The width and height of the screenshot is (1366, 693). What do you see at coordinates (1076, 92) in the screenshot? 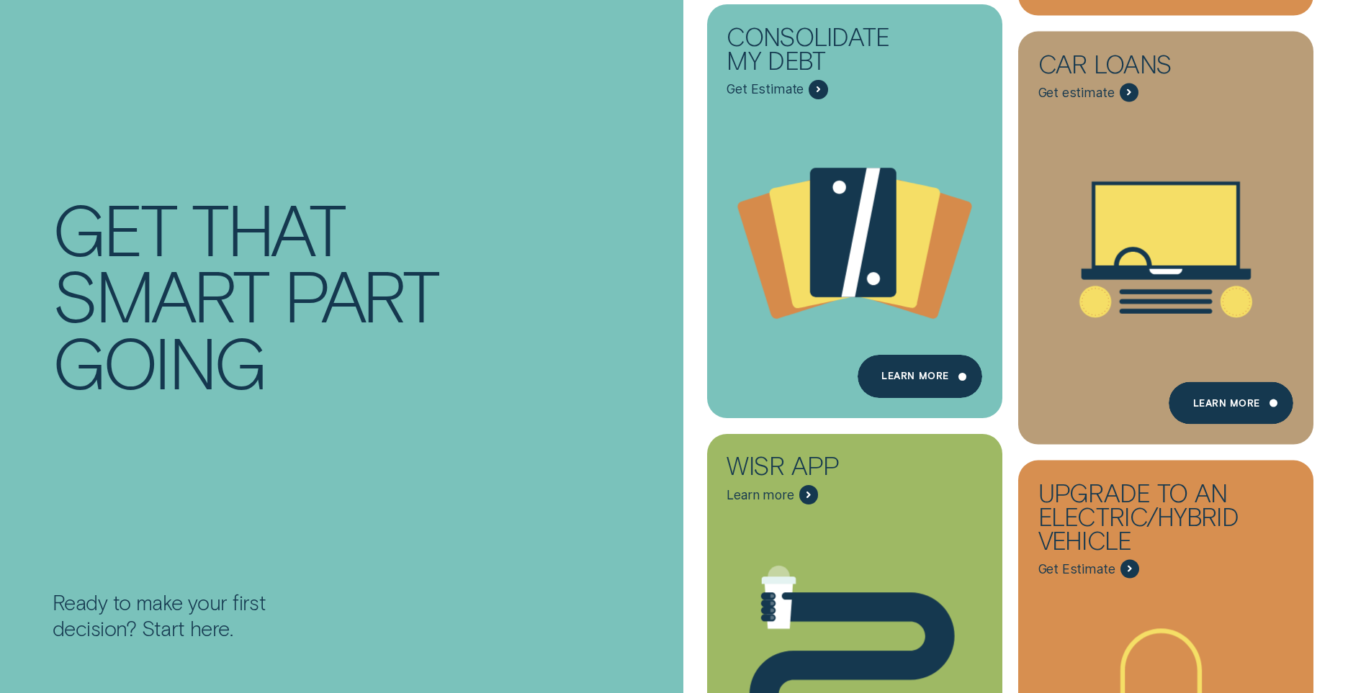
I see `span: Get estimate` at bounding box center [1076, 92].